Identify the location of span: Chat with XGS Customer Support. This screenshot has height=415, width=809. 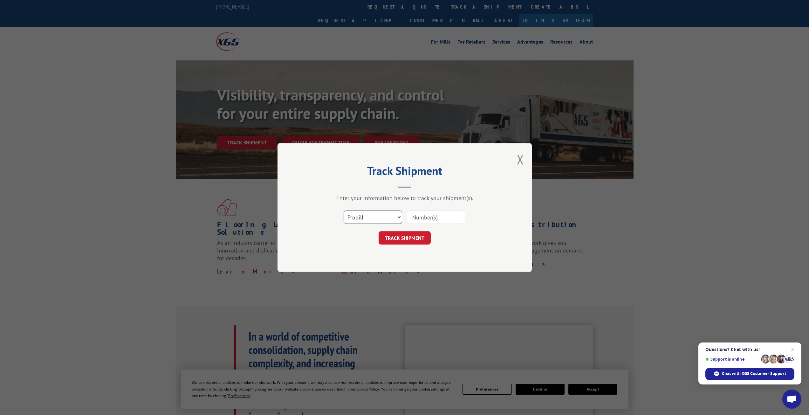
(754, 373).